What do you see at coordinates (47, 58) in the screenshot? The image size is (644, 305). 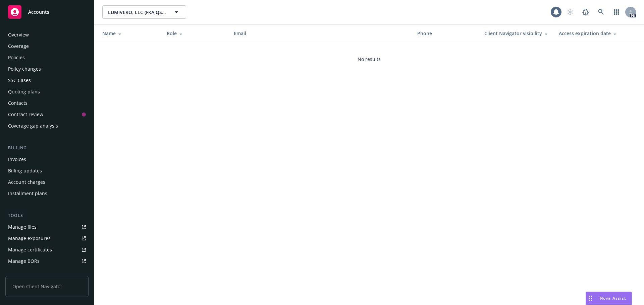 I see `a: Policies` at bounding box center [47, 58].